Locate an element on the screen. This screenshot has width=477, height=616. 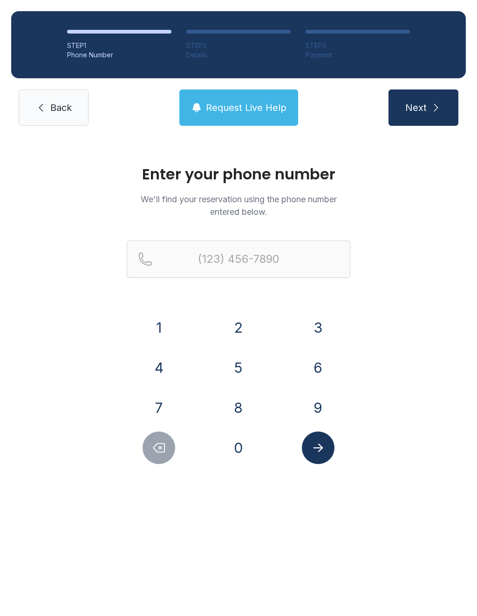
button: 2 is located at coordinates (238, 327).